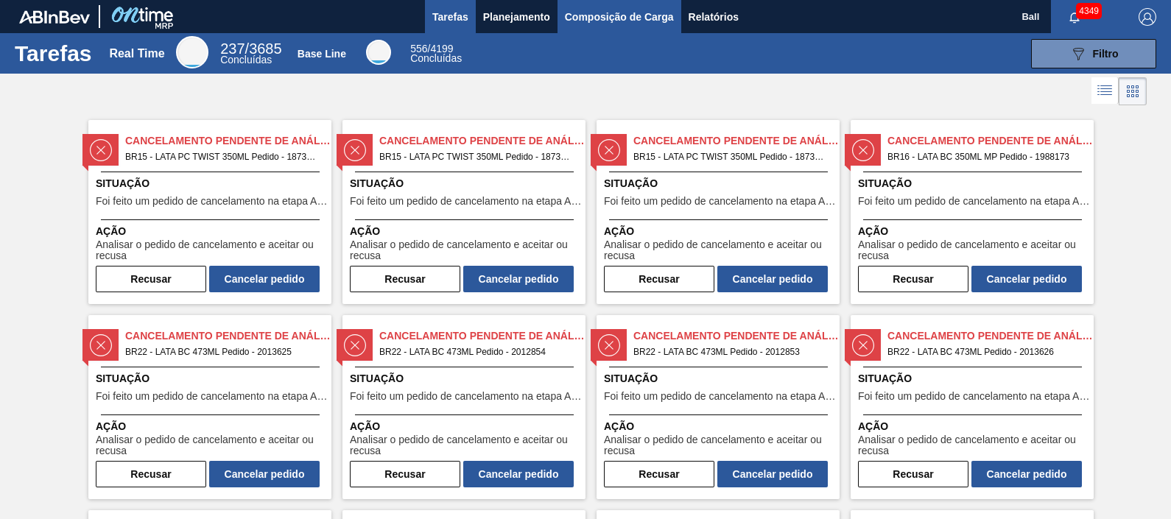 Image resolution: width=1171 pixels, height=519 pixels. I want to click on span: 237, so click(232, 49).